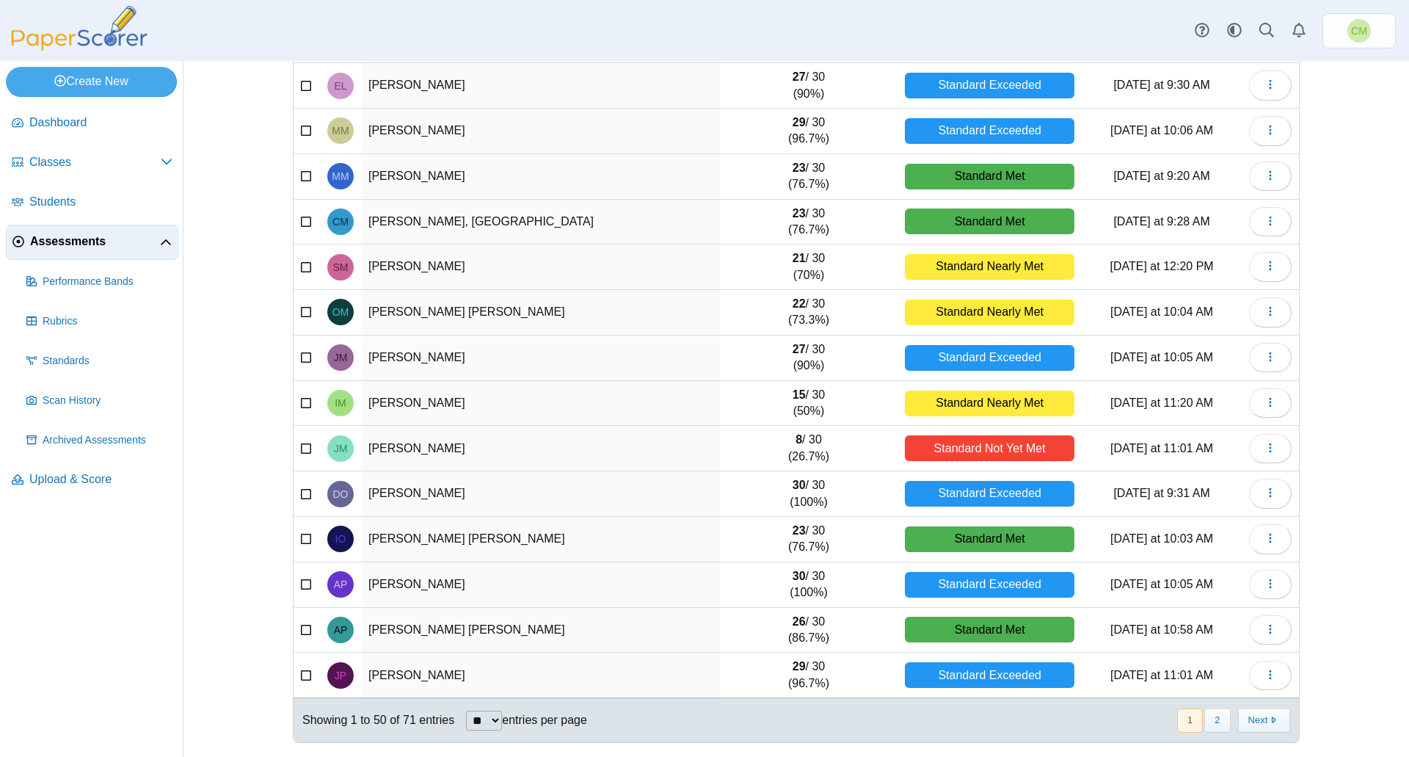  Describe the element at coordinates (92, 480) in the screenshot. I see `a: Upload & Score` at that location.